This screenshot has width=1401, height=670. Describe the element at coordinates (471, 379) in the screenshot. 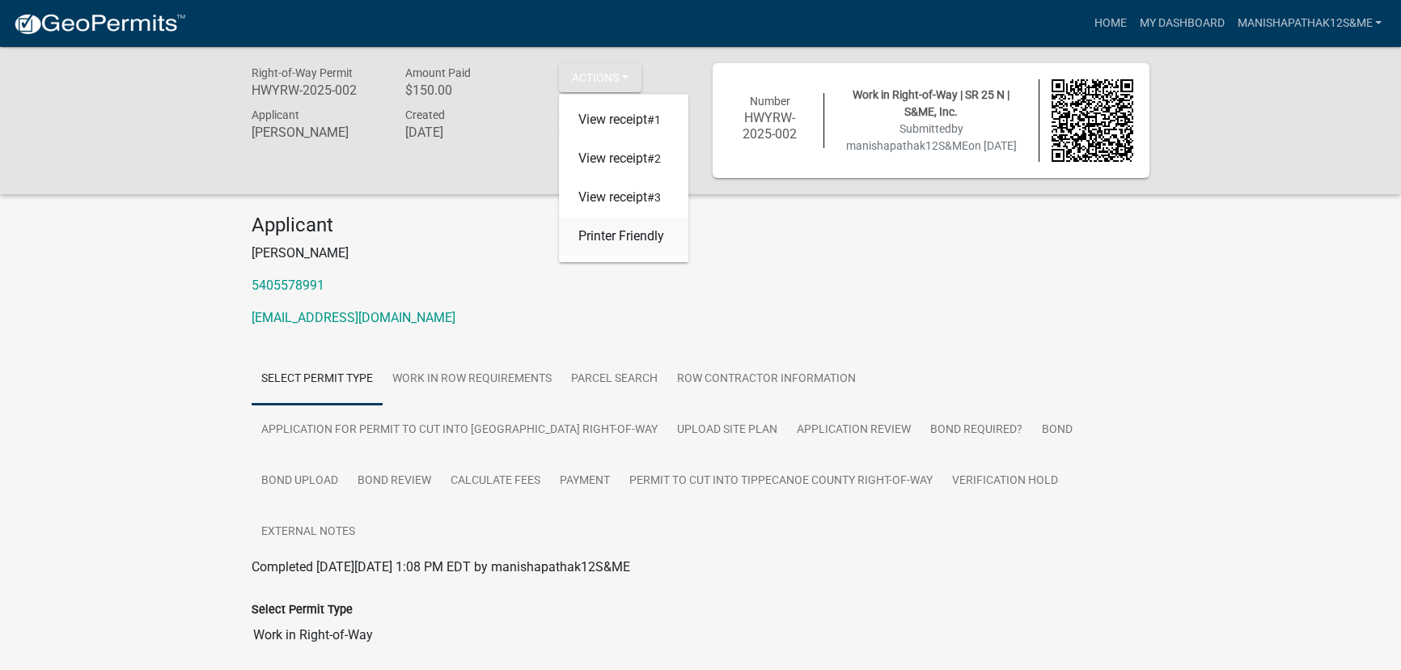

I see `a: Work in ROW Requirements` at that location.